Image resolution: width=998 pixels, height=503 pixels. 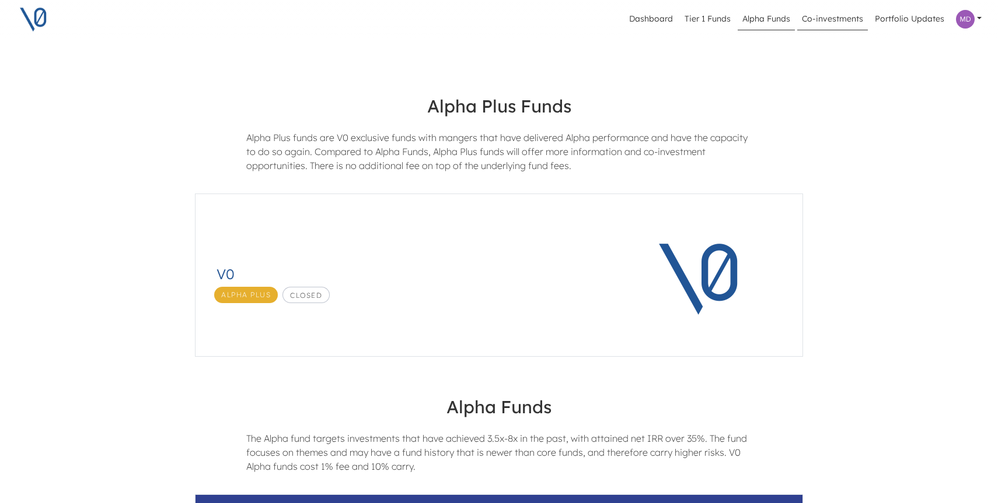 What do you see at coordinates (766, 19) in the screenshot?
I see `a: Alpha Funds` at bounding box center [766, 19].